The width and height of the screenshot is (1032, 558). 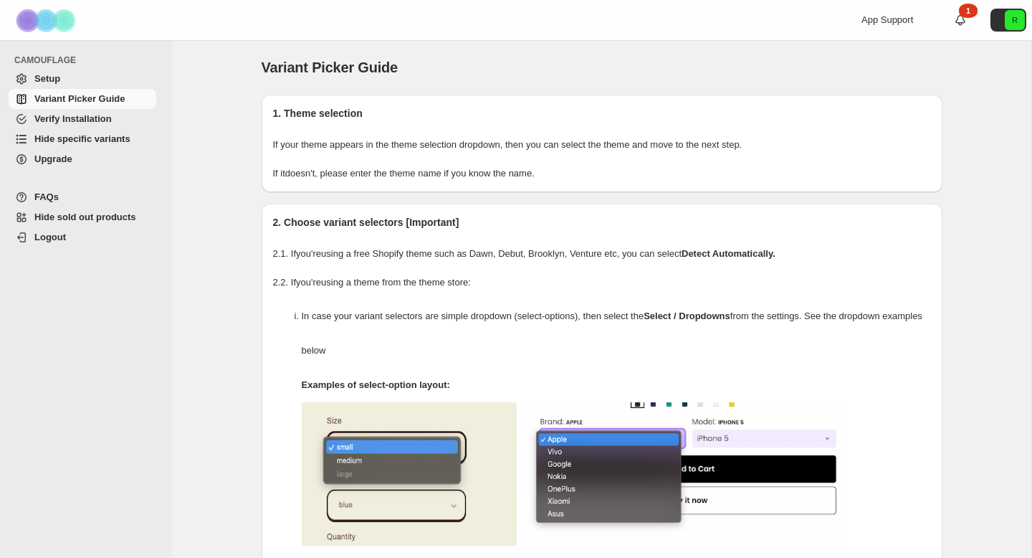 I want to click on p: 2.1. If you're using a free Shopify theme such as Dawn, Debut, Brooklyn, Venture etc, you can select, so click(x=602, y=254).